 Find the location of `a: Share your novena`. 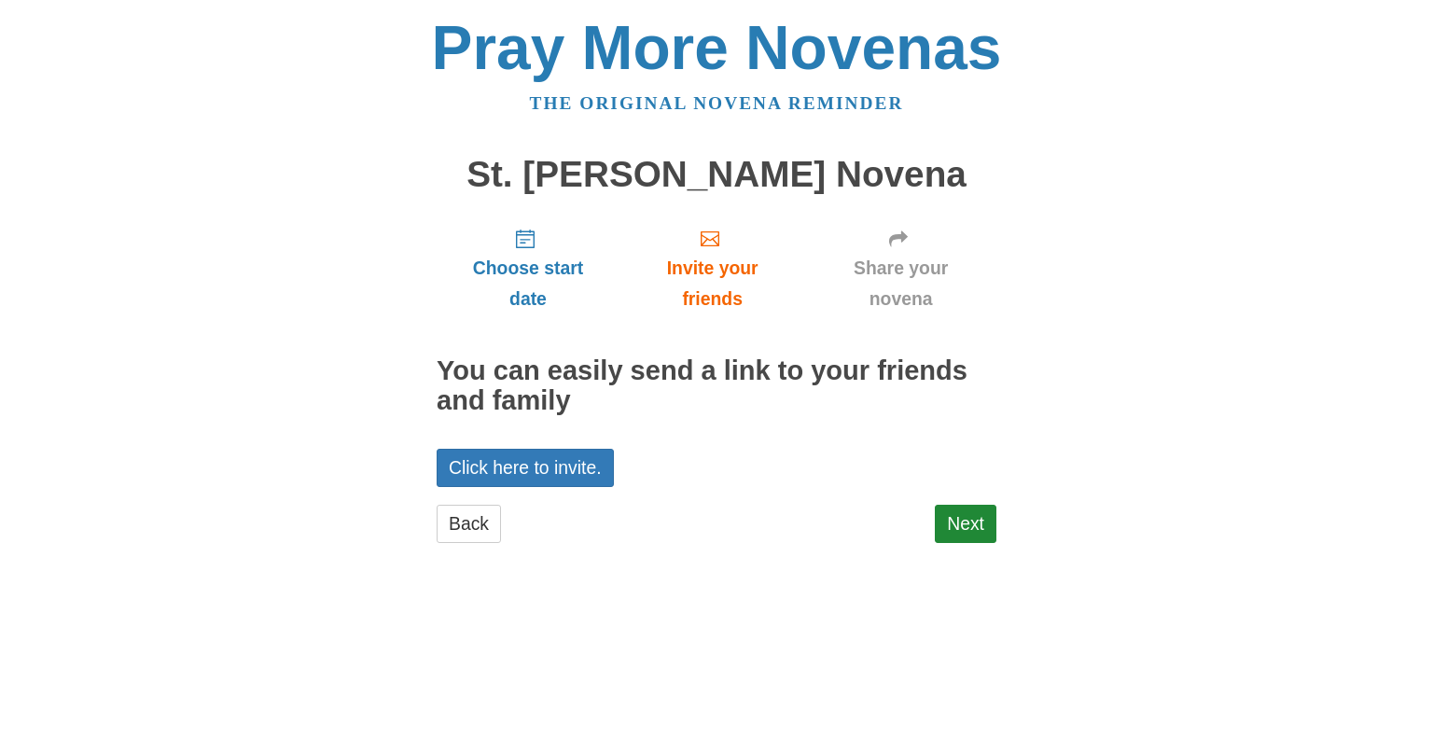

a: Share your novena is located at coordinates (901, 268).